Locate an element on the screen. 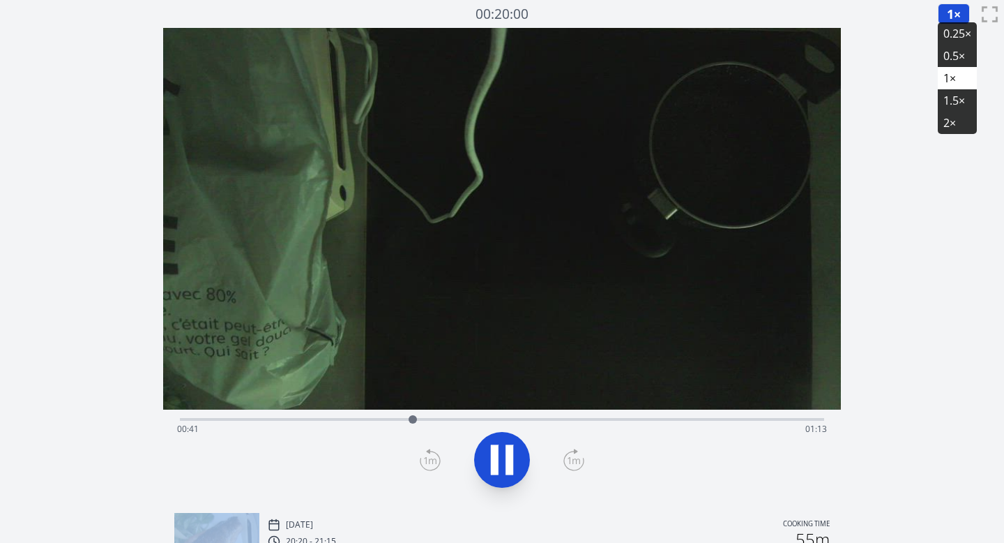 The width and height of the screenshot is (1004, 543). li: 1× is located at coordinates (958, 78).